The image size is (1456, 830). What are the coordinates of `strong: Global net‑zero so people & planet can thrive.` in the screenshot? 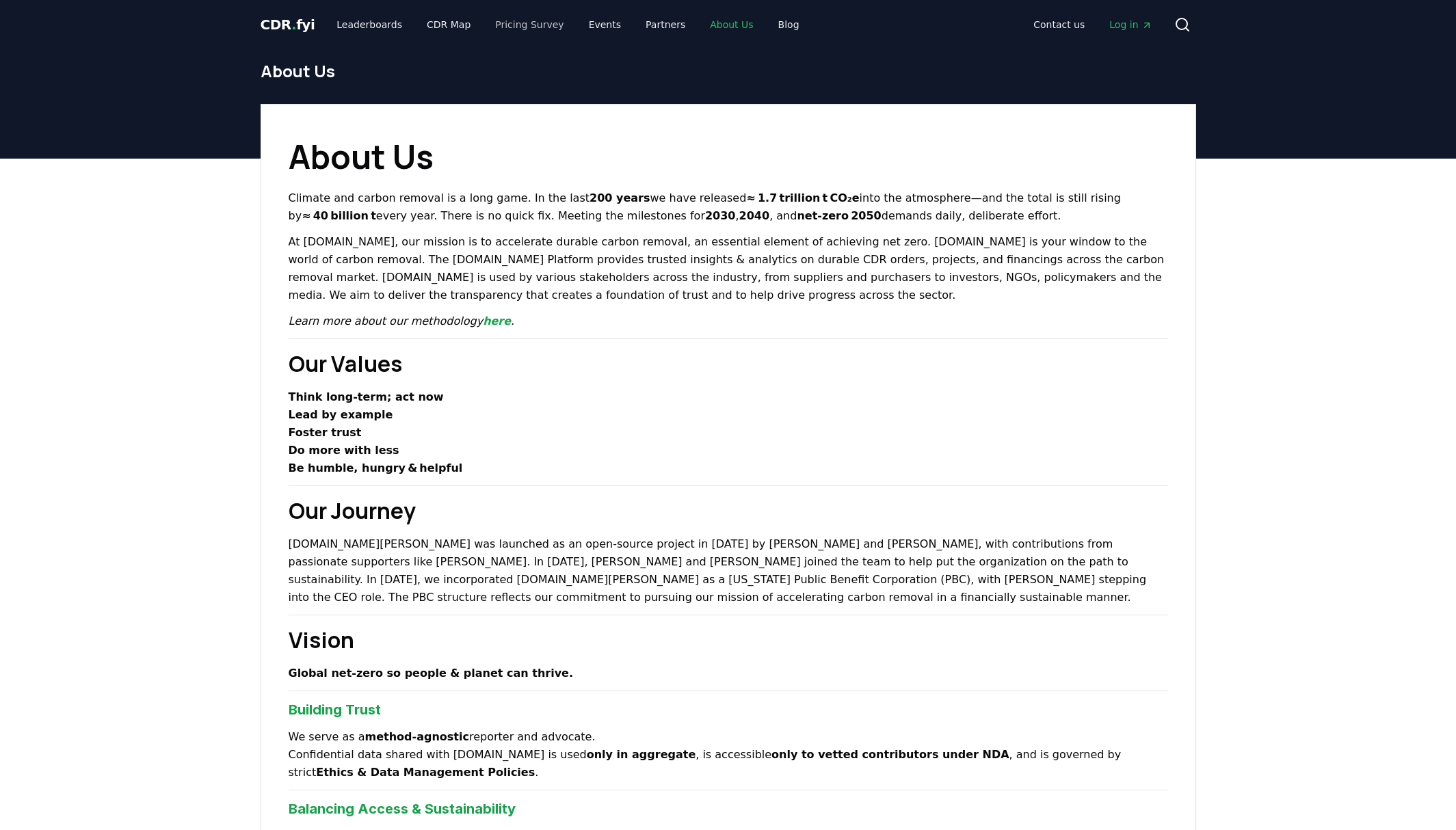 It's located at (431, 673).